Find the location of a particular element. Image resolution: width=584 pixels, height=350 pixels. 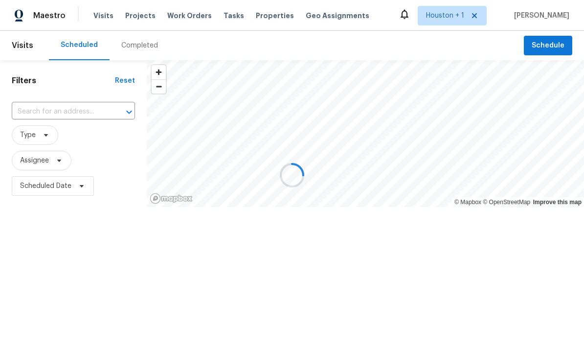

button: Zoom in is located at coordinates (158, 72).